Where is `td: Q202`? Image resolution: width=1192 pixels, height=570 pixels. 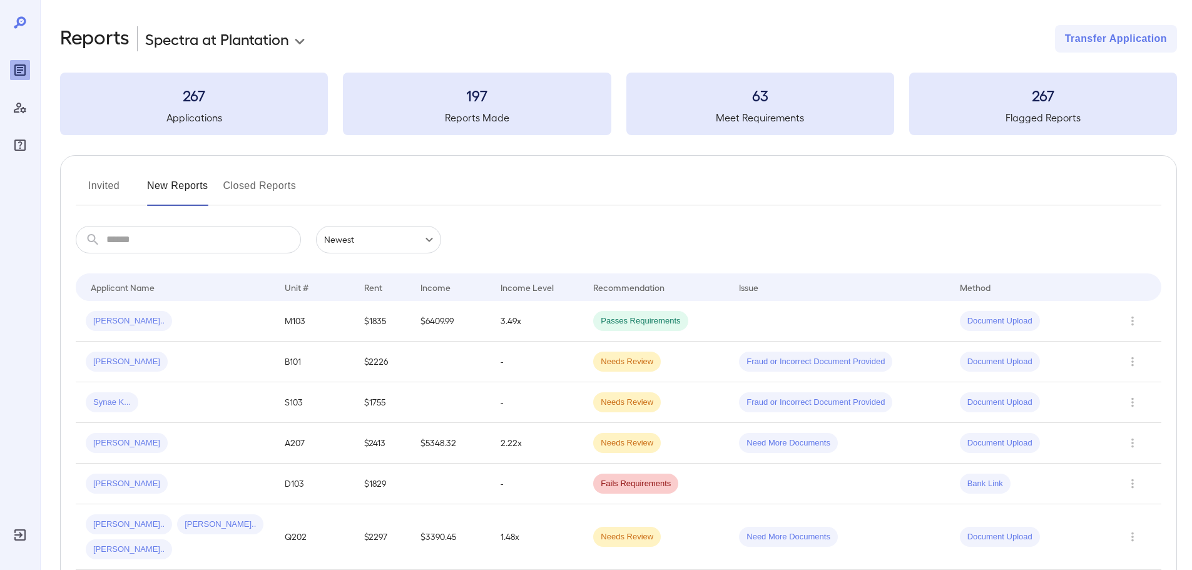 td: Q202 is located at coordinates (314, 537).